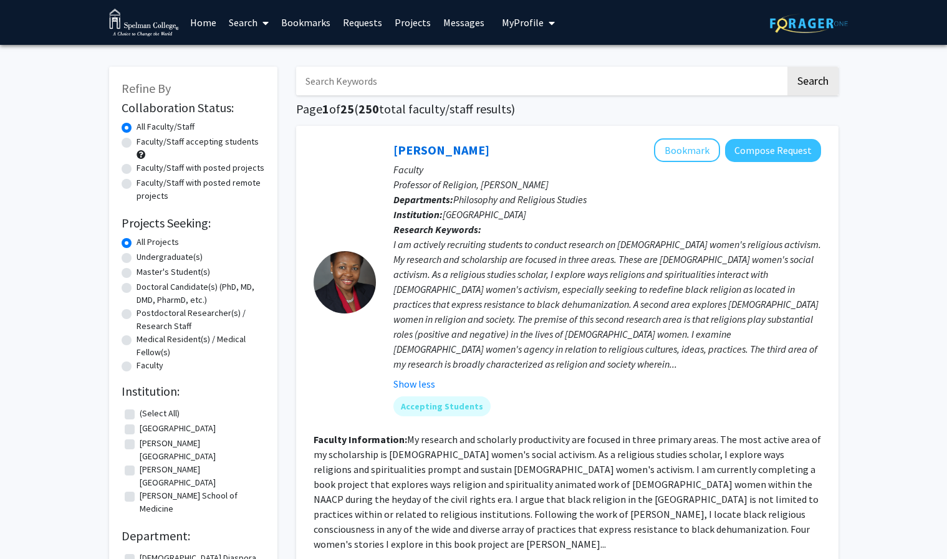  I want to click on p: Faculty, so click(607, 170).